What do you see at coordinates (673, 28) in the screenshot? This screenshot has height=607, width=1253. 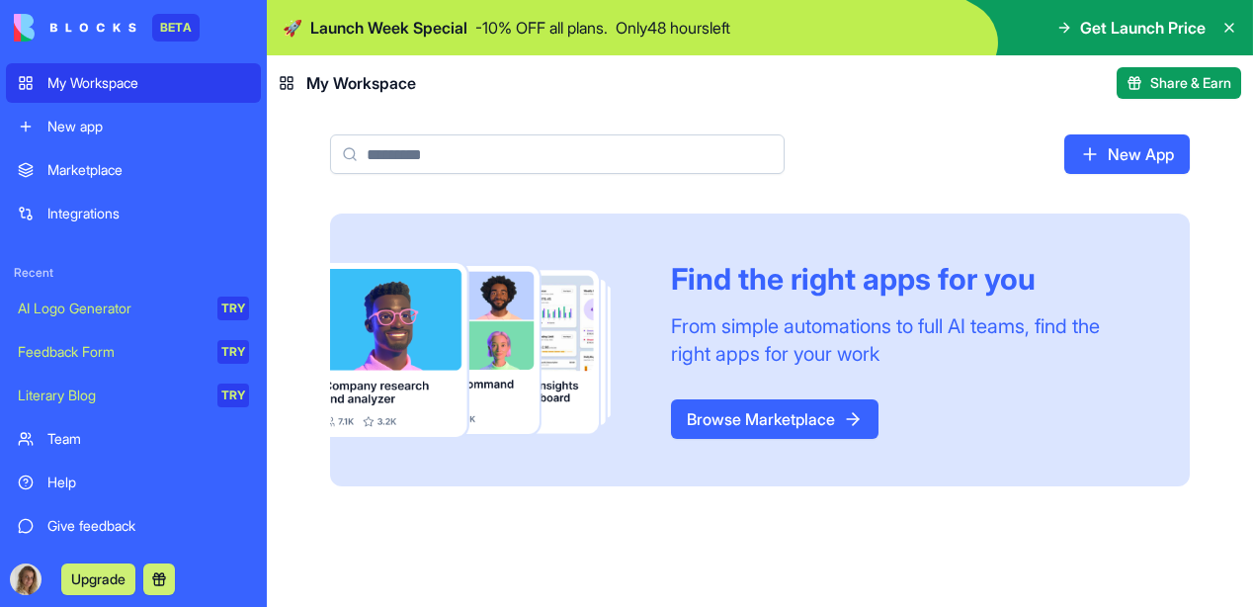 I see `p: Only 48 hours left` at bounding box center [673, 28].